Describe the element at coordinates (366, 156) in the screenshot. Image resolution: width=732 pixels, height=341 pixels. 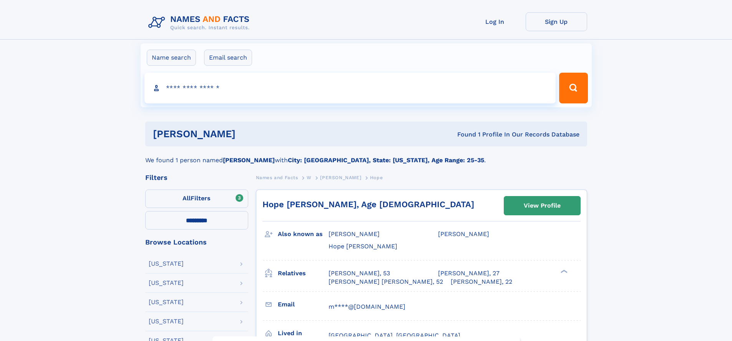
I see `div: We found 1 person named with .` at that location.